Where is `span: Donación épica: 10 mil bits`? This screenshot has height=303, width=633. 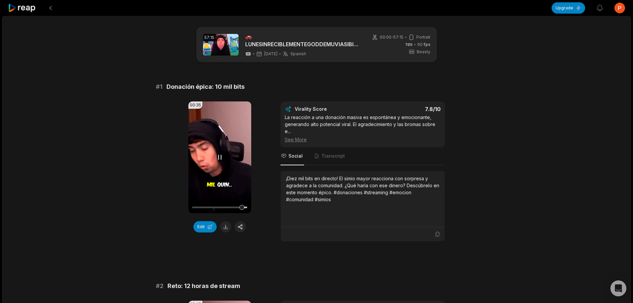 span: Donación épica: 10 mil bits is located at coordinates (205, 87).